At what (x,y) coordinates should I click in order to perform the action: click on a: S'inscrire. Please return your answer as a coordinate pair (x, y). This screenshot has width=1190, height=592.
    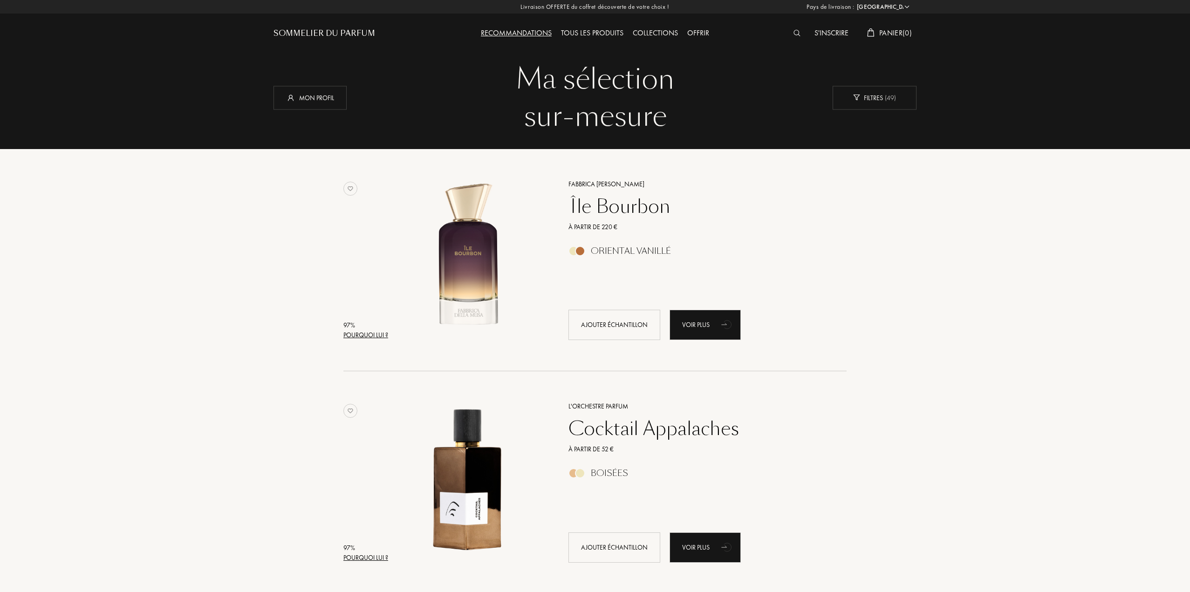
    Looking at the image, I should click on (831, 33).